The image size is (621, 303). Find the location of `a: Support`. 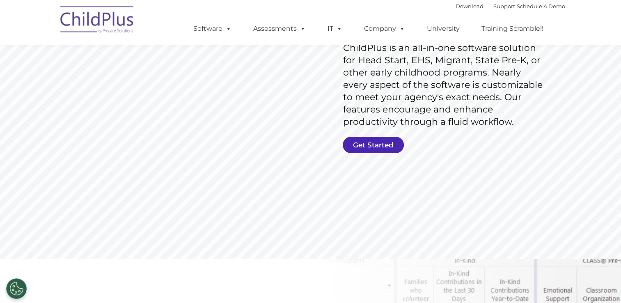

a: Support is located at coordinates (504, 6).